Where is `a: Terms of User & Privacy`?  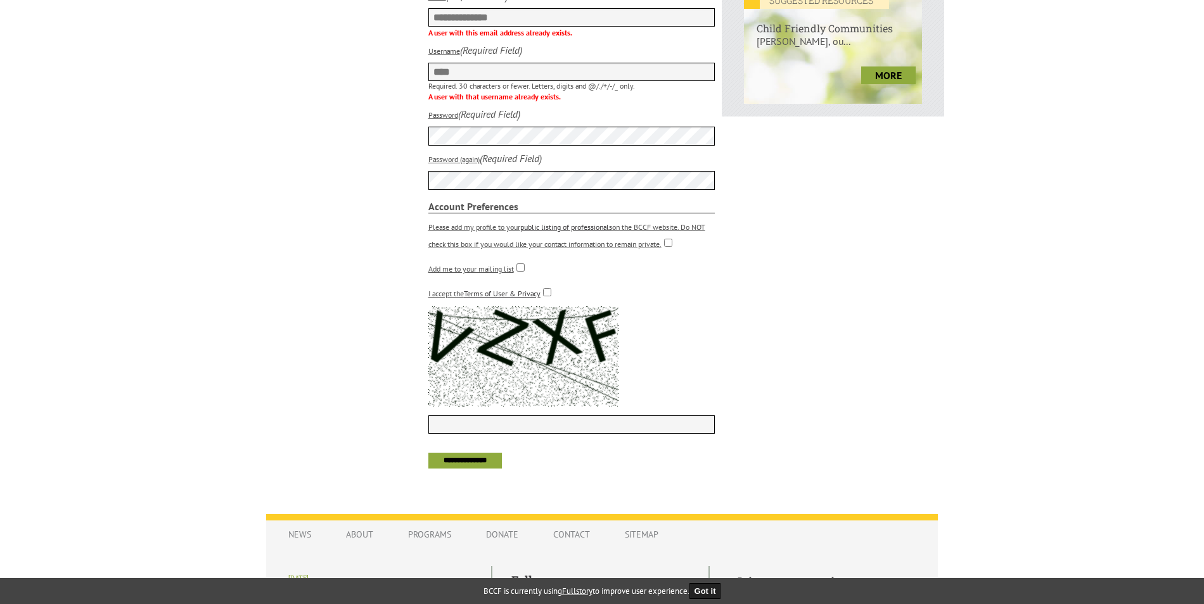 a: Terms of User & Privacy is located at coordinates (502, 293).